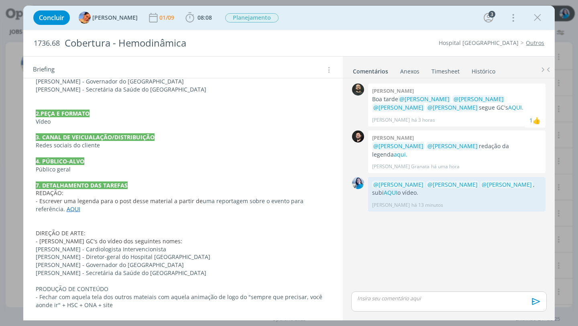  What do you see at coordinates (49, 193) in the screenshot?
I see `span: REDAÇÃO:` at bounding box center [49, 193].